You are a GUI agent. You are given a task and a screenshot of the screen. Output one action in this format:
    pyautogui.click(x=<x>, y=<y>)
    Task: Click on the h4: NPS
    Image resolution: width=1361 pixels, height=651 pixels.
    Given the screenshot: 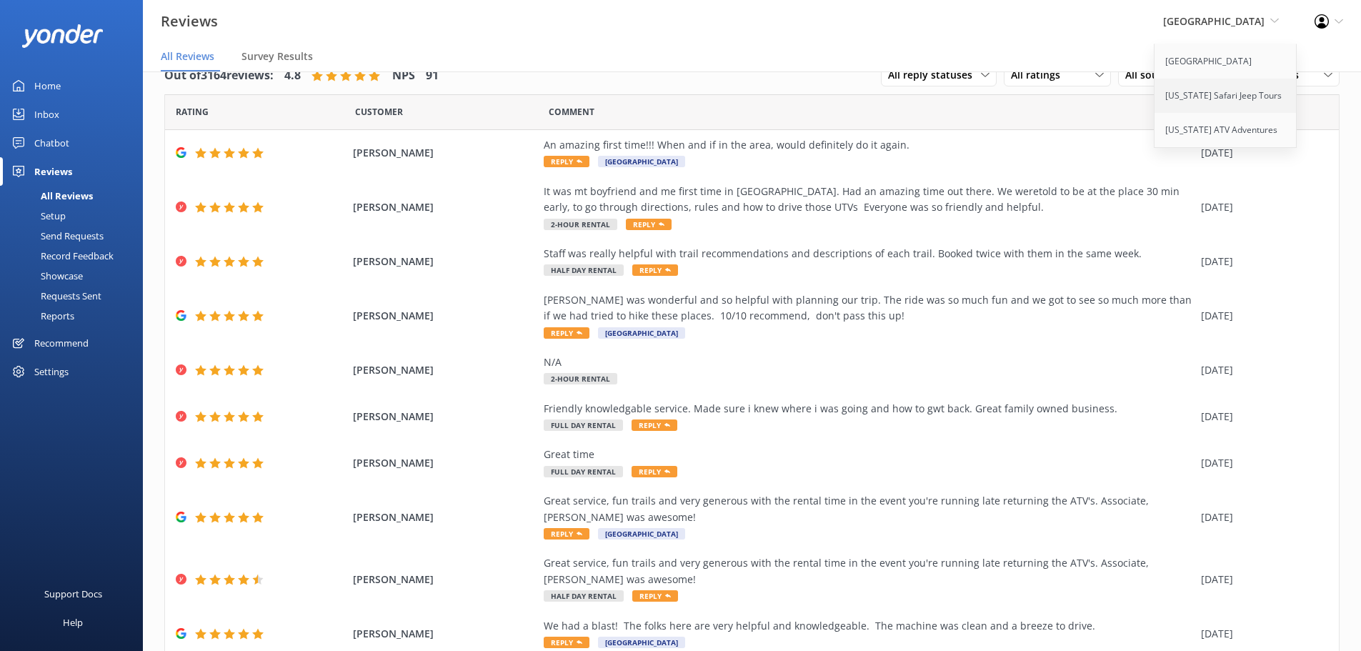 What is the action you would take?
    pyautogui.click(x=404, y=76)
    